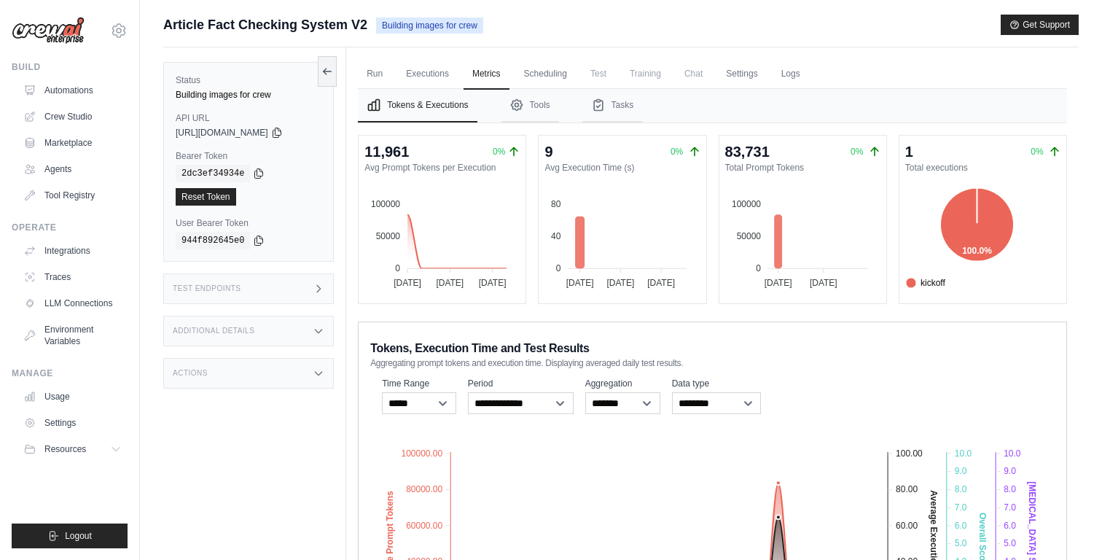 This screenshot has height=560, width=1102. What do you see at coordinates (716, 383) in the screenshot?
I see `label: Data type` at bounding box center [716, 383].